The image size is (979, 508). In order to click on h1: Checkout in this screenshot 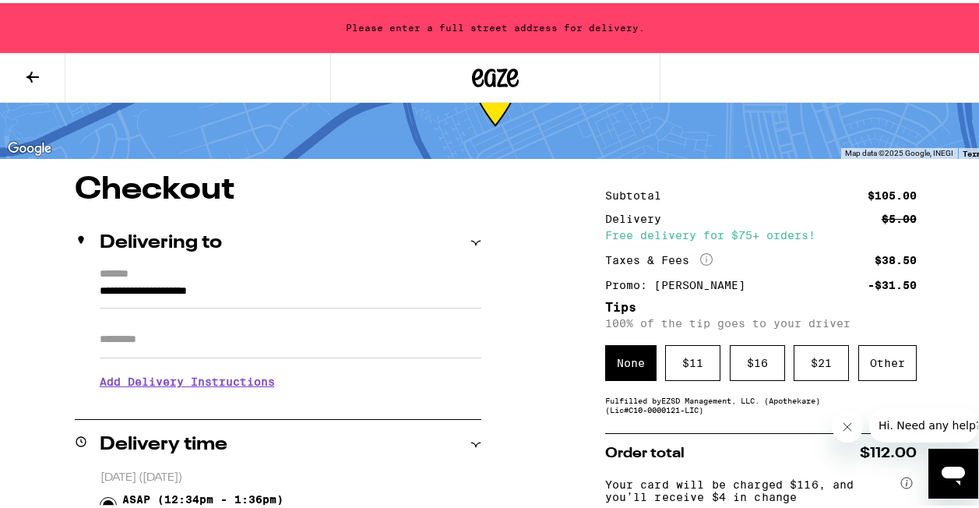, I will do `click(278, 187)`.